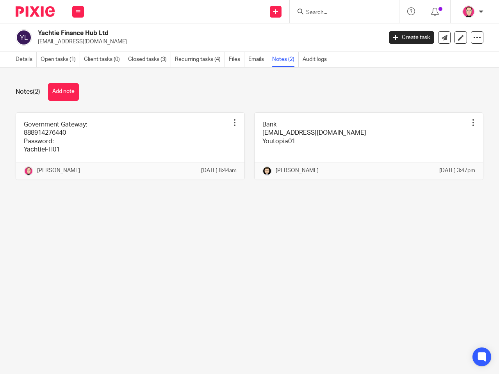 The width and height of the screenshot is (499, 374). I want to click on a: Client tasks (0), so click(104, 59).